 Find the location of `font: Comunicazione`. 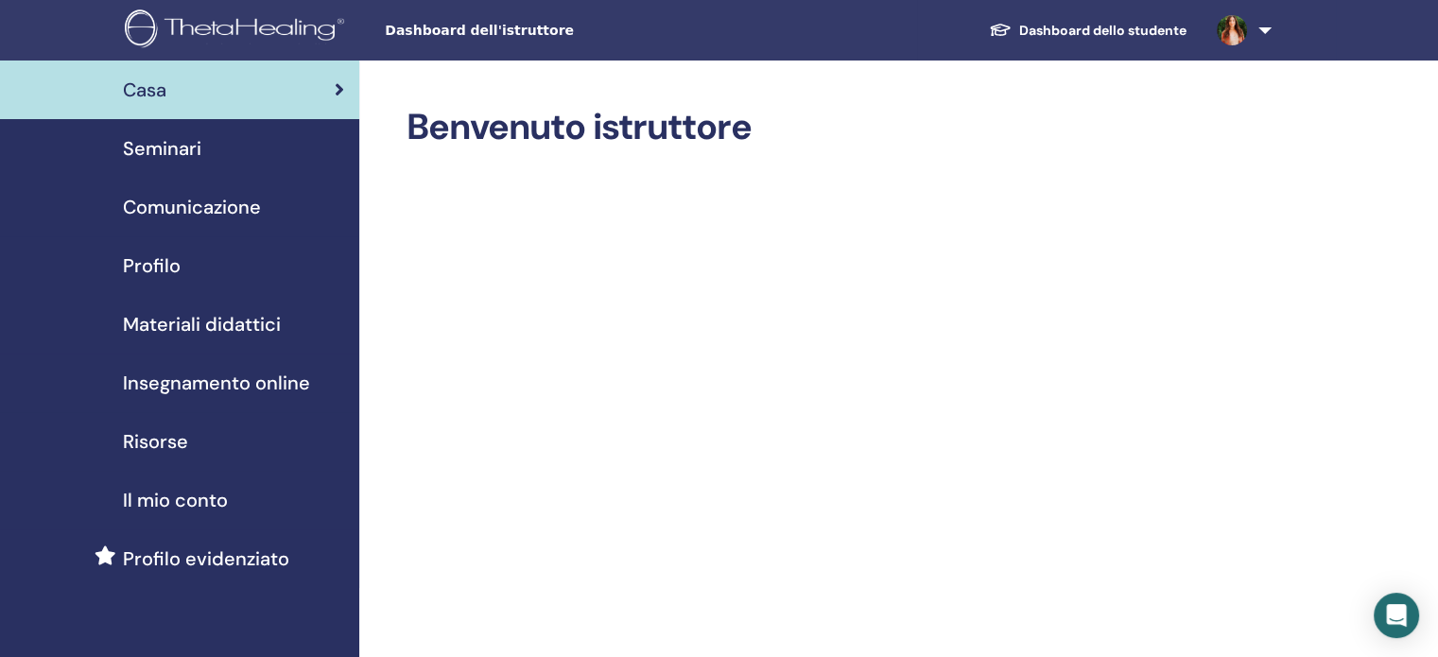

font: Comunicazione is located at coordinates (192, 207).